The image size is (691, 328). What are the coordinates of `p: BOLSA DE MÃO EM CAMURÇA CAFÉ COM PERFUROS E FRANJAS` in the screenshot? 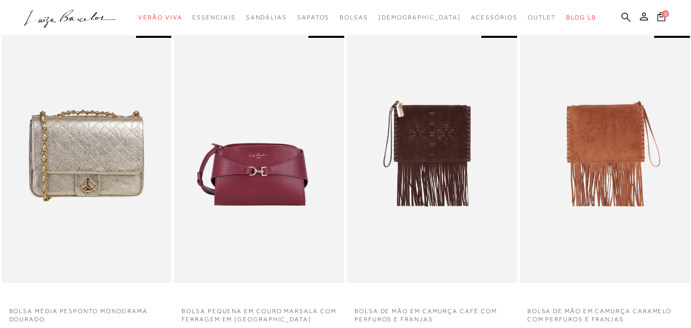 It's located at (432, 313).